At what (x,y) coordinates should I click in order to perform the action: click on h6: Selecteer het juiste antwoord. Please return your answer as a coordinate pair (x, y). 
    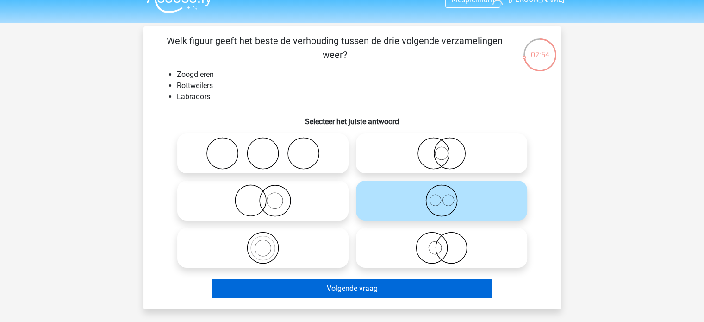
    Looking at the image, I should click on (352, 118).